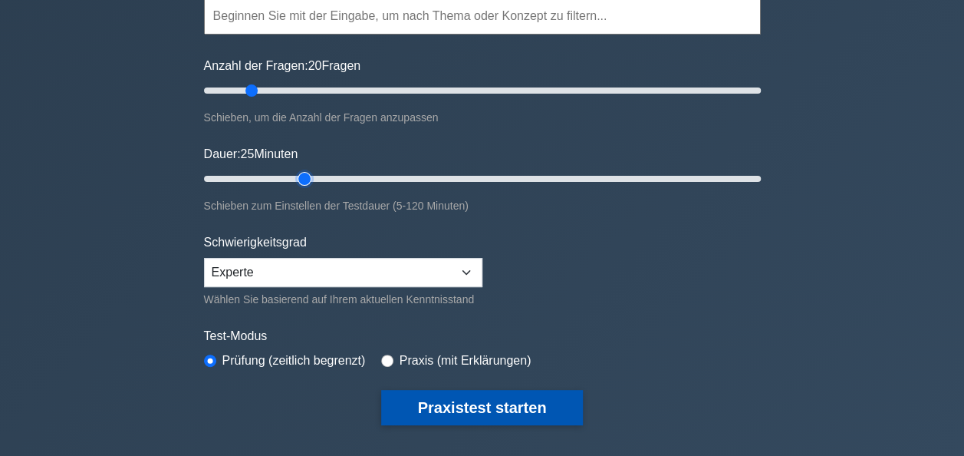  What do you see at coordinates (482, 117) in the screenshot?
I see `div: Schieben, um die Anzahl der Fragen anzupassen` at bounding box center [482, 117].